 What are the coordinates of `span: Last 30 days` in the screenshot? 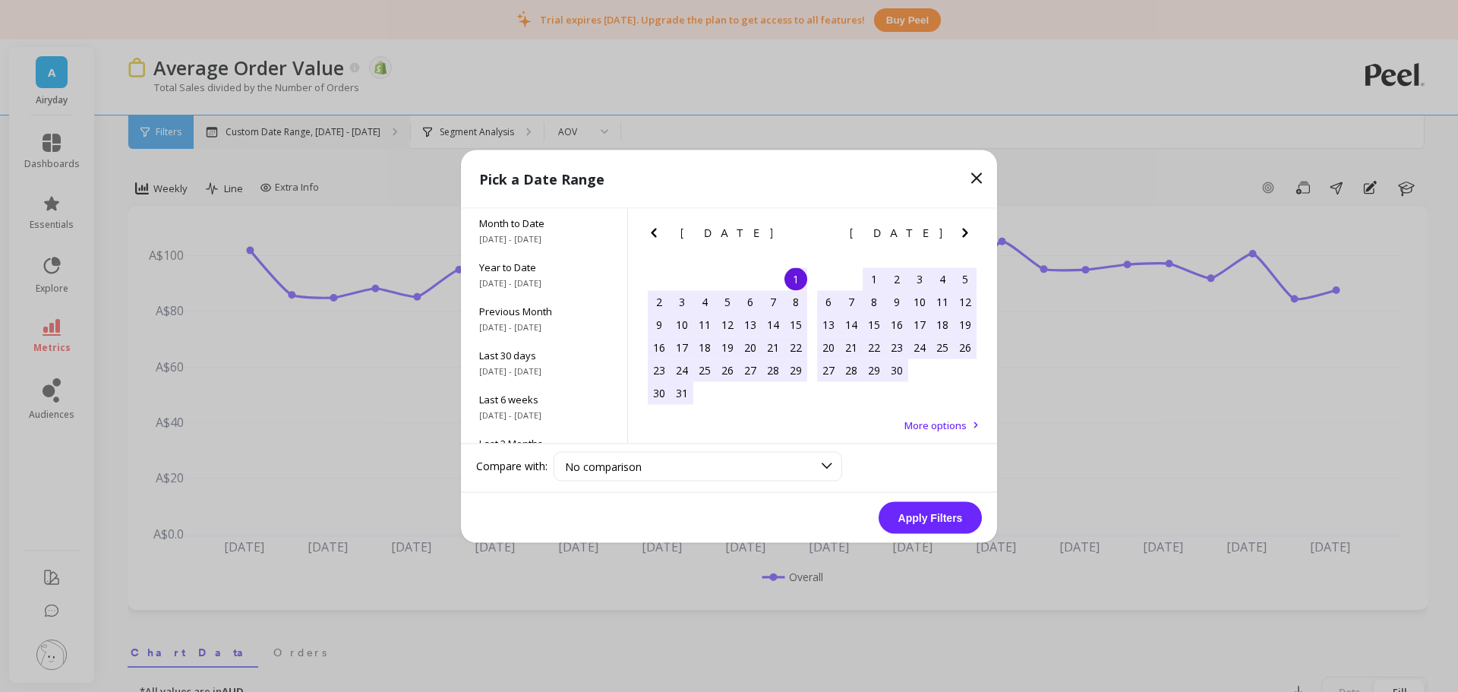 It's located at (544, 355).